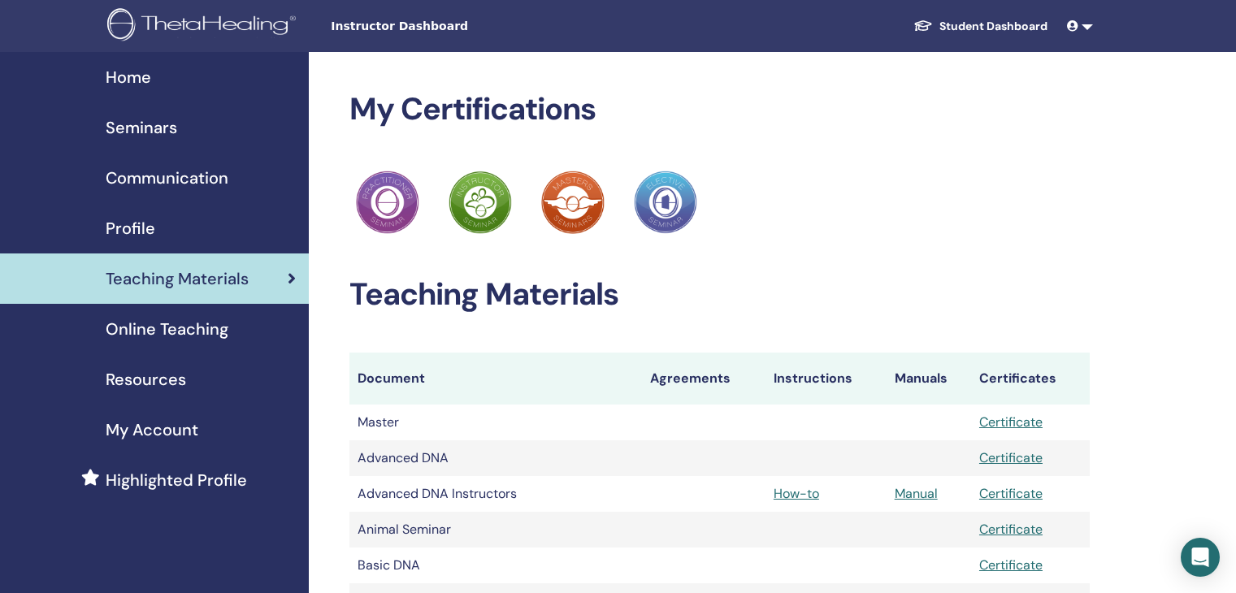 Image resolution: width=1236 pixels, height=593 pixels. Describe the element at coordinates (496, 423) in the screenshot. I see `td: Master` at that location.